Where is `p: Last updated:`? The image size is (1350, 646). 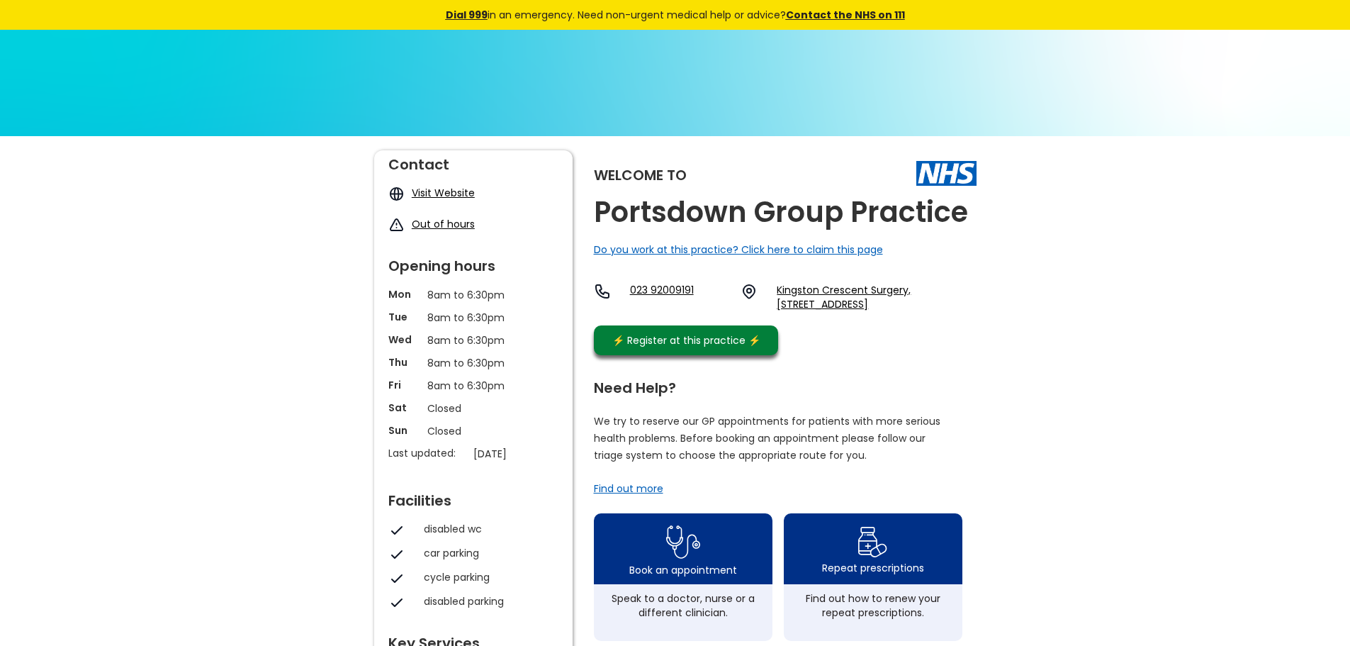 p: Last updated: is located at coordinates (427, 453).